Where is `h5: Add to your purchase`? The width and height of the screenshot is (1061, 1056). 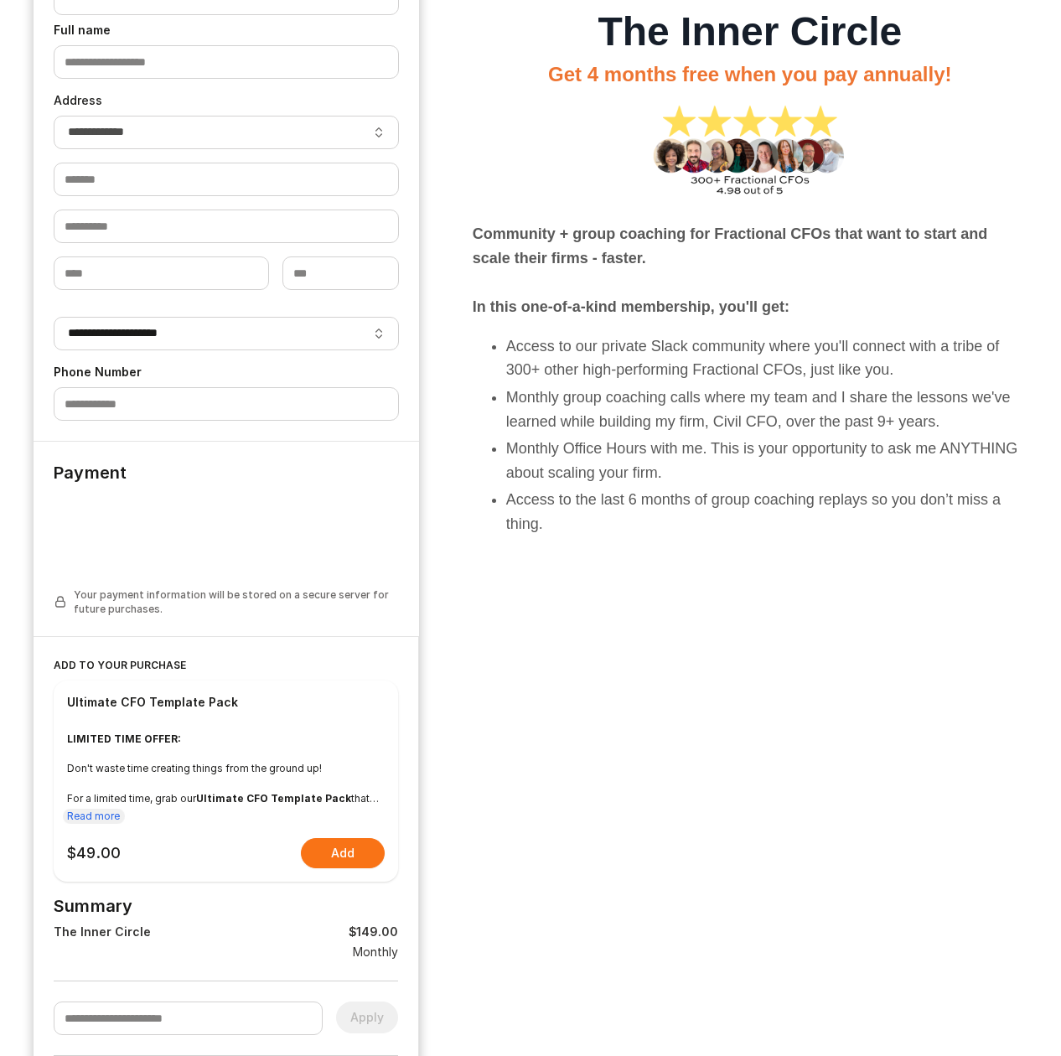
h5: Add to your purchase is located at coordinates (225, 665).